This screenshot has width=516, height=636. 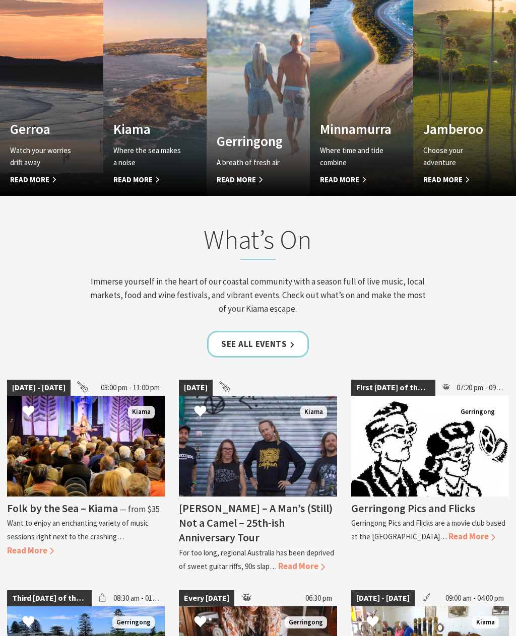 I want to click on span: 03:00 pm - 11:00 pm, so click(x=130, y=388).